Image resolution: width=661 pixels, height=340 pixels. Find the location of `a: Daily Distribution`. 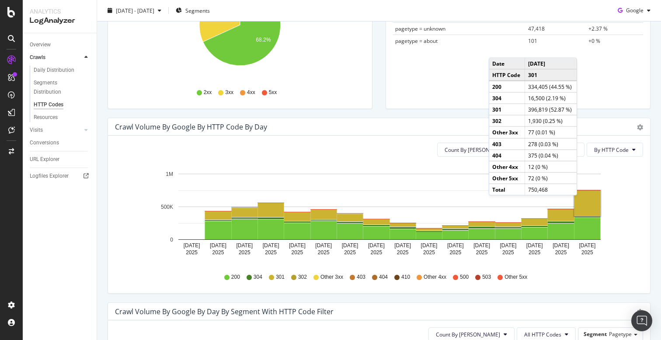

a: Daily Distribution is located at coordinates (62, 70).